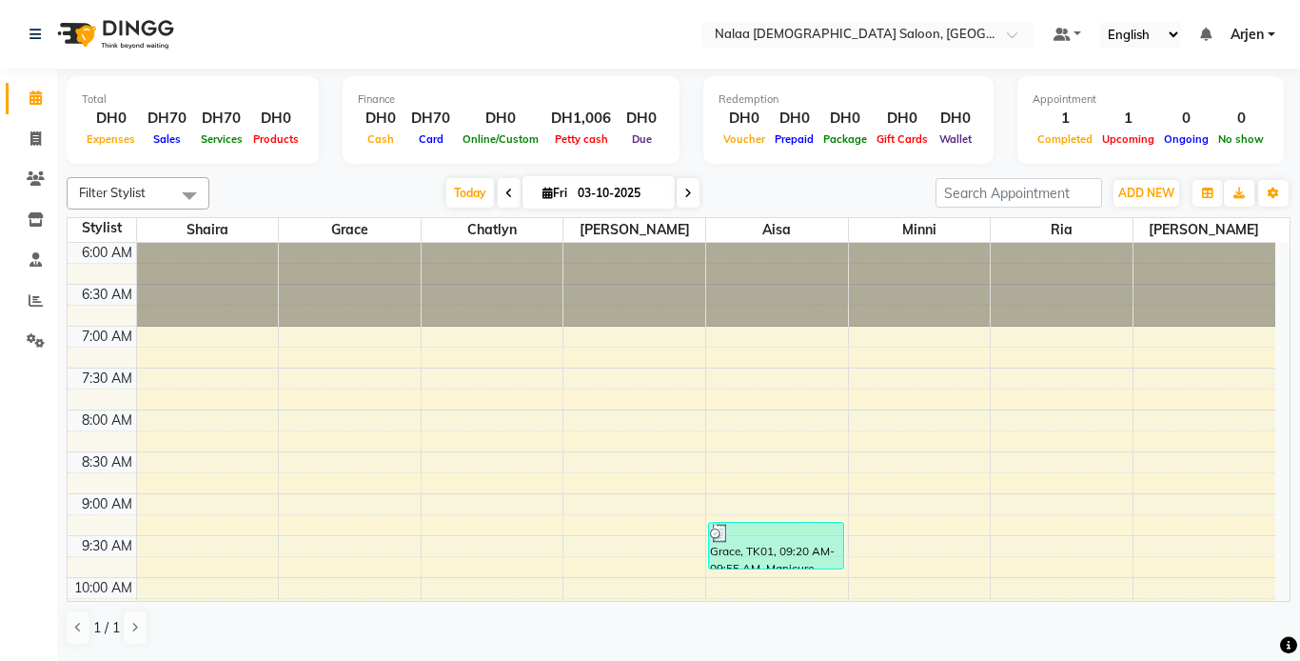  I want to click on span: Upcoming, so click(1128, 139).